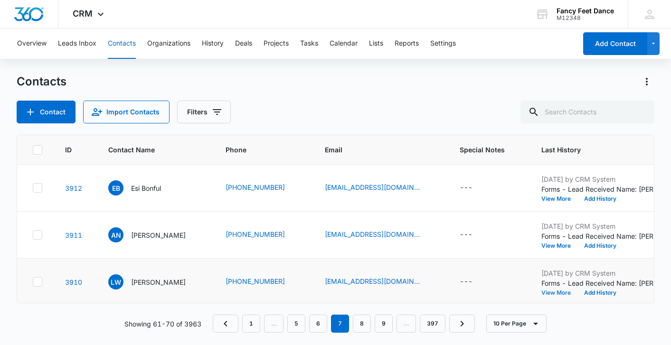 The image size is (671, 345). I want to click on button: Organizations, so click(169, 44).